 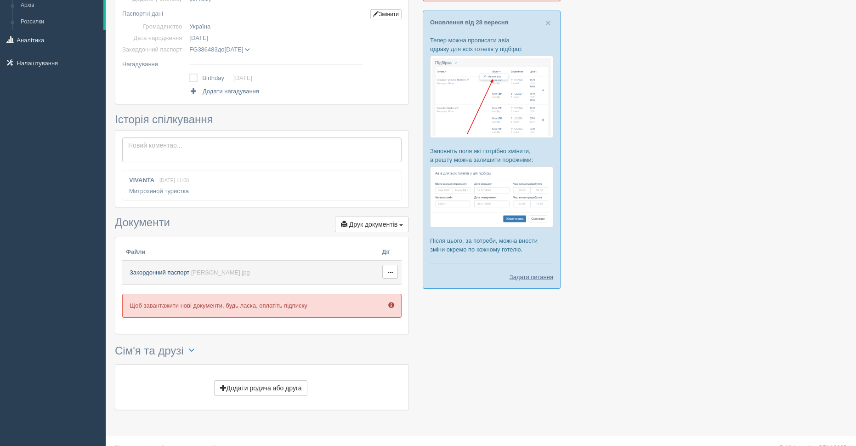 I want to click on td: Закордонний паспорт, so click(x=154, y=49).